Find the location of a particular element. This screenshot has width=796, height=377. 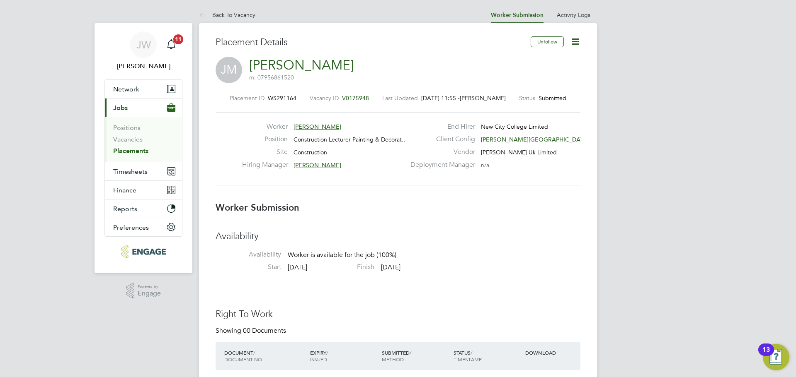

b: Worker Submission is located at coordinates (257, 208).